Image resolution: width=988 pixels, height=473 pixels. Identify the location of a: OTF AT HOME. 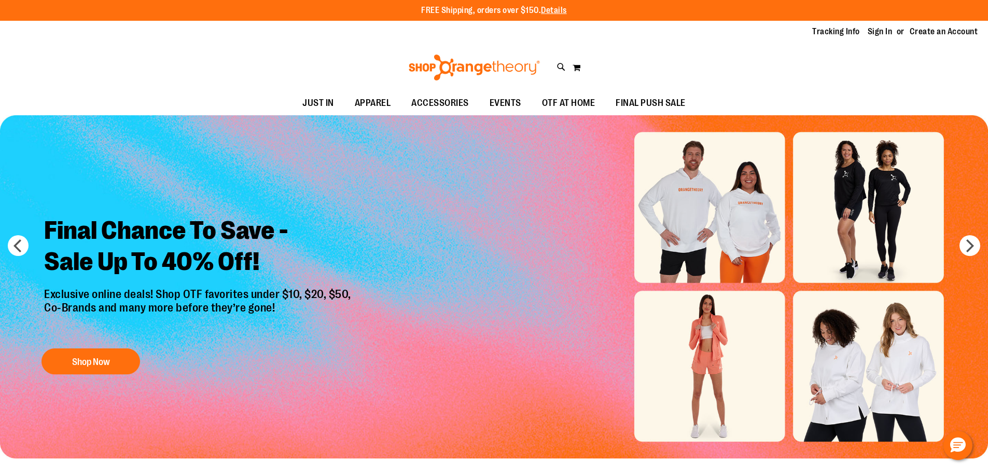
(569, 103).